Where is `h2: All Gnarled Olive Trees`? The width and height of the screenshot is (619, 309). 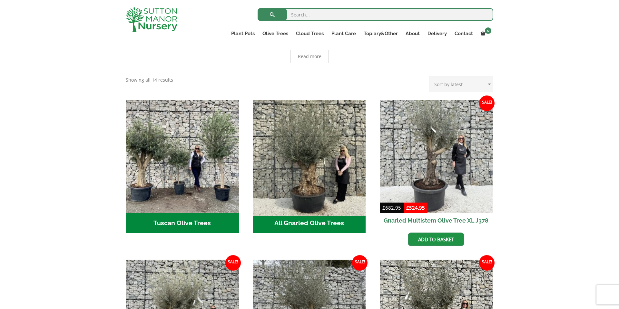
h2: All Gnarled Olive Trees is located at coordinates (309, 223).